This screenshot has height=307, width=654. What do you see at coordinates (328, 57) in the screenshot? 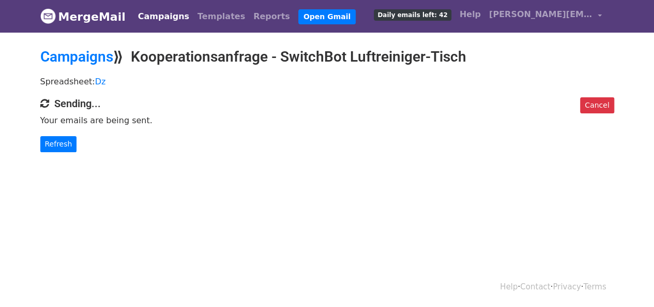
I see `h2: ⟫ Kooperationsanfrage - SwitchBot Luftreiniger-Tisch` at bounding box center [328, 57].